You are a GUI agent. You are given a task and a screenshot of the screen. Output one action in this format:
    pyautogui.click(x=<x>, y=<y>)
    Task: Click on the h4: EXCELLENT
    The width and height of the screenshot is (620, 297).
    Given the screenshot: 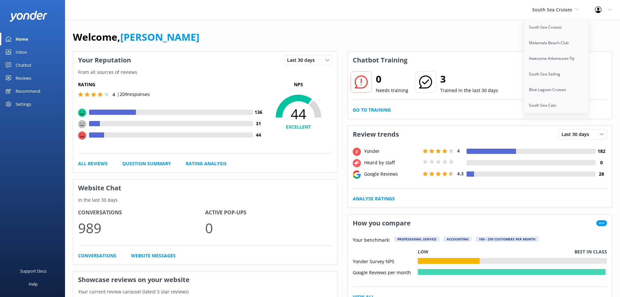 What is the action you would take?
    pyautogui.click(x=299, y=127)
    